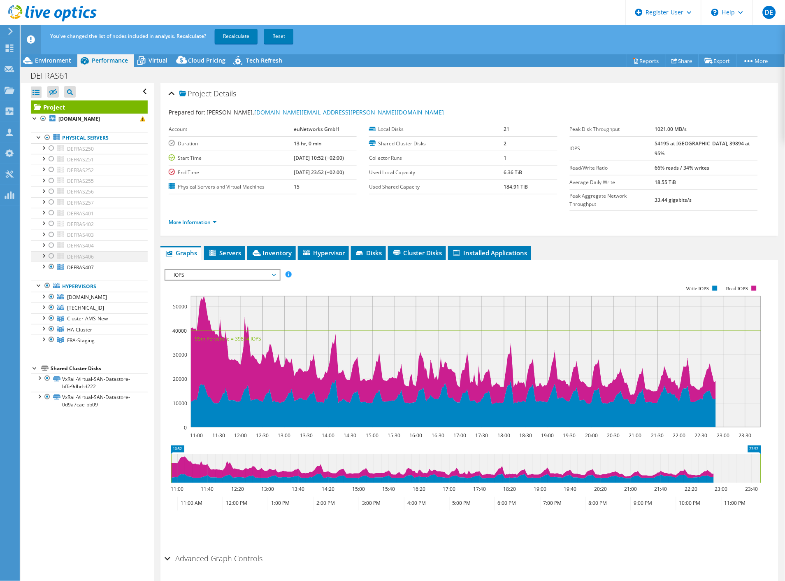 This screenshot has width=785, height=581. I want to click on text: 19:40, so click(570, 489).